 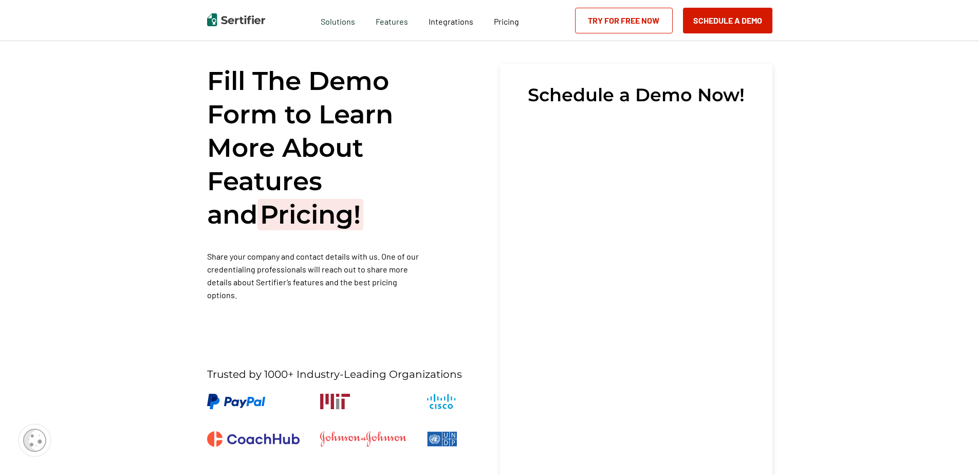 I want to click on a: Pricing, so click(x=506, y=20).